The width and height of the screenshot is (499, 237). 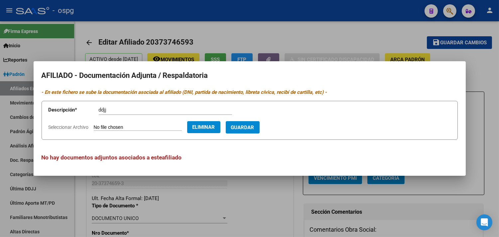 What do you see at coordinates (172, 157) in the screenshot?
I see `span: afiliado` at bounding box center [172, 157].